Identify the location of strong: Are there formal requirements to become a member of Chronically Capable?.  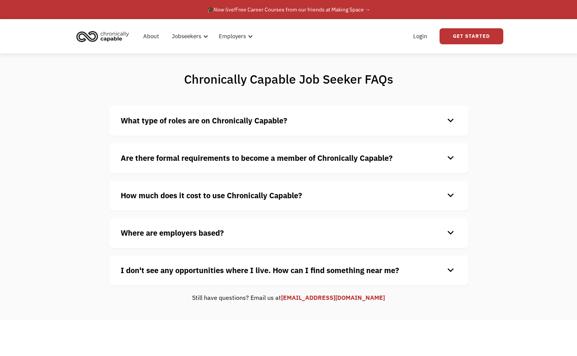
(257, 158).